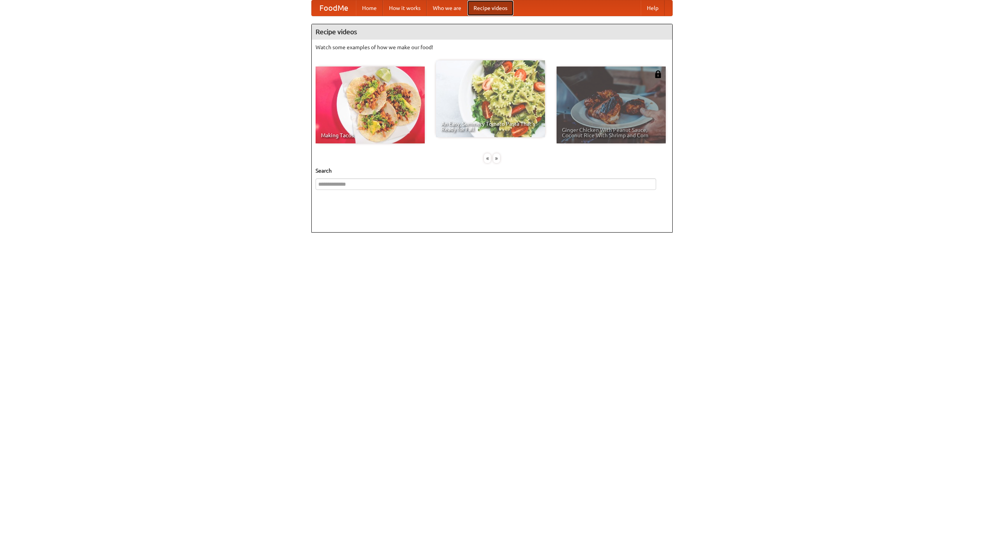 The image size is (984, 544). What do you see at coordinates (490, 126) in the screenshot?
I see `span: An Easy, Summery Tomato Pasta That's Ready for Fall` at bounding box center [490, 126].